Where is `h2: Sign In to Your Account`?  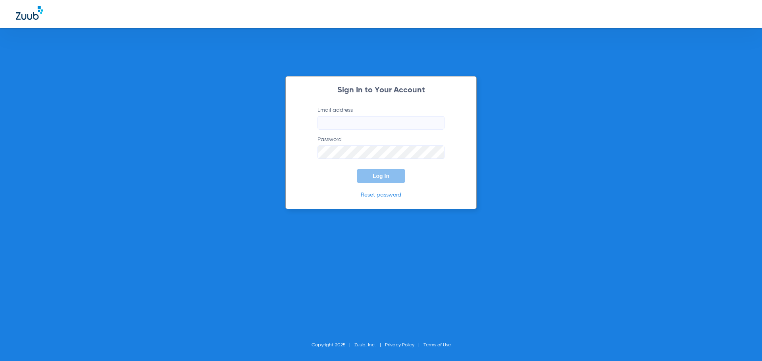 h2: Sign In to Your Account is located at coordinates (381, 90).